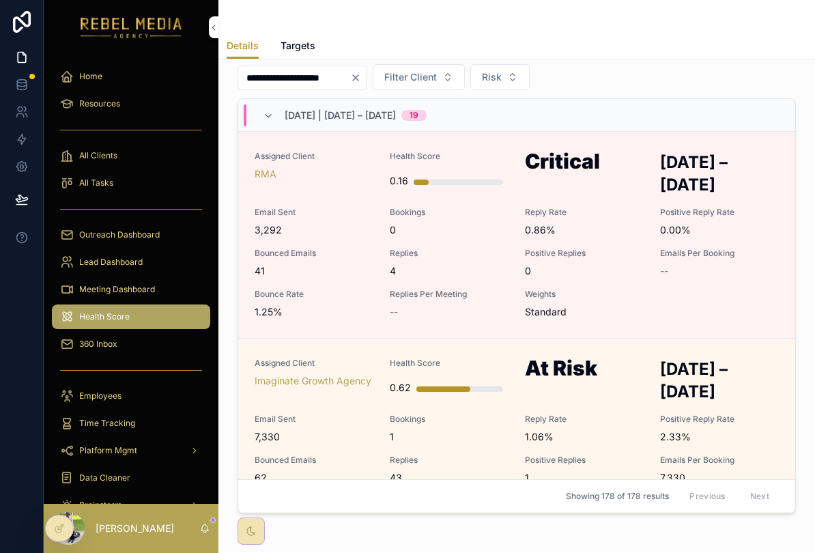 The height and width of the screenshot is (553, 815). What do you see at coordinates (242, 46) in the screenshot?
I see `span: Details` at bounding box center [242, 46].